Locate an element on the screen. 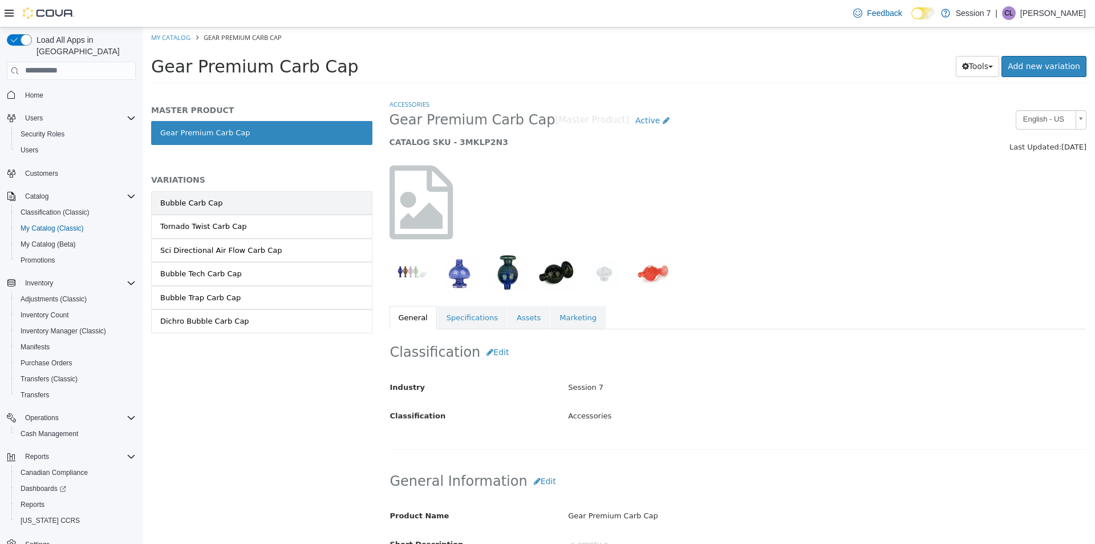 This screenshot has width=1095, height=544. div: Sci Directional Air Flow Carb Cap is located at coordinates (78, 223).